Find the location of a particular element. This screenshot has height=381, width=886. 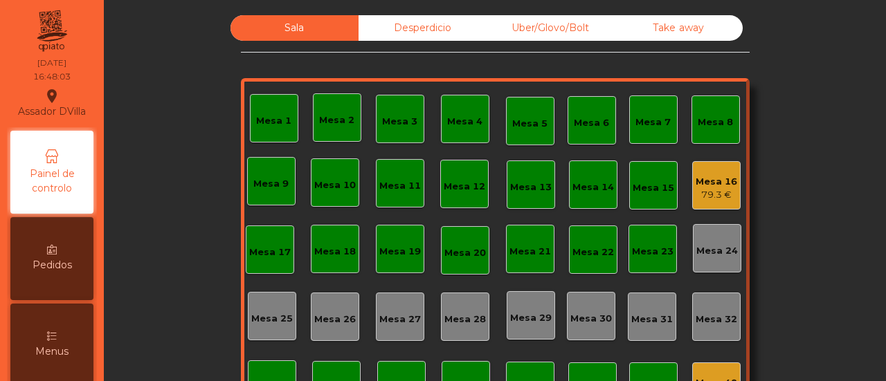

span: Pedidos is located at coordinates (52, 265).